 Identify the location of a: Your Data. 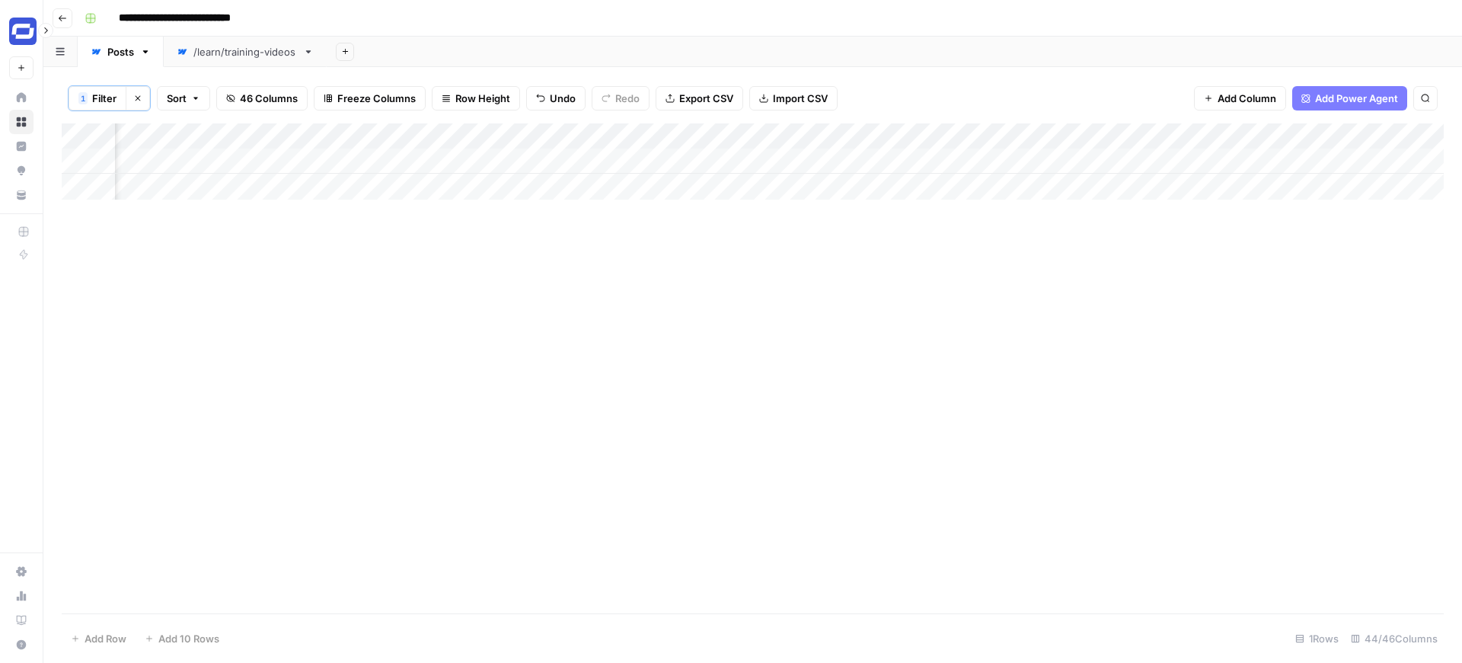
(21, 195).